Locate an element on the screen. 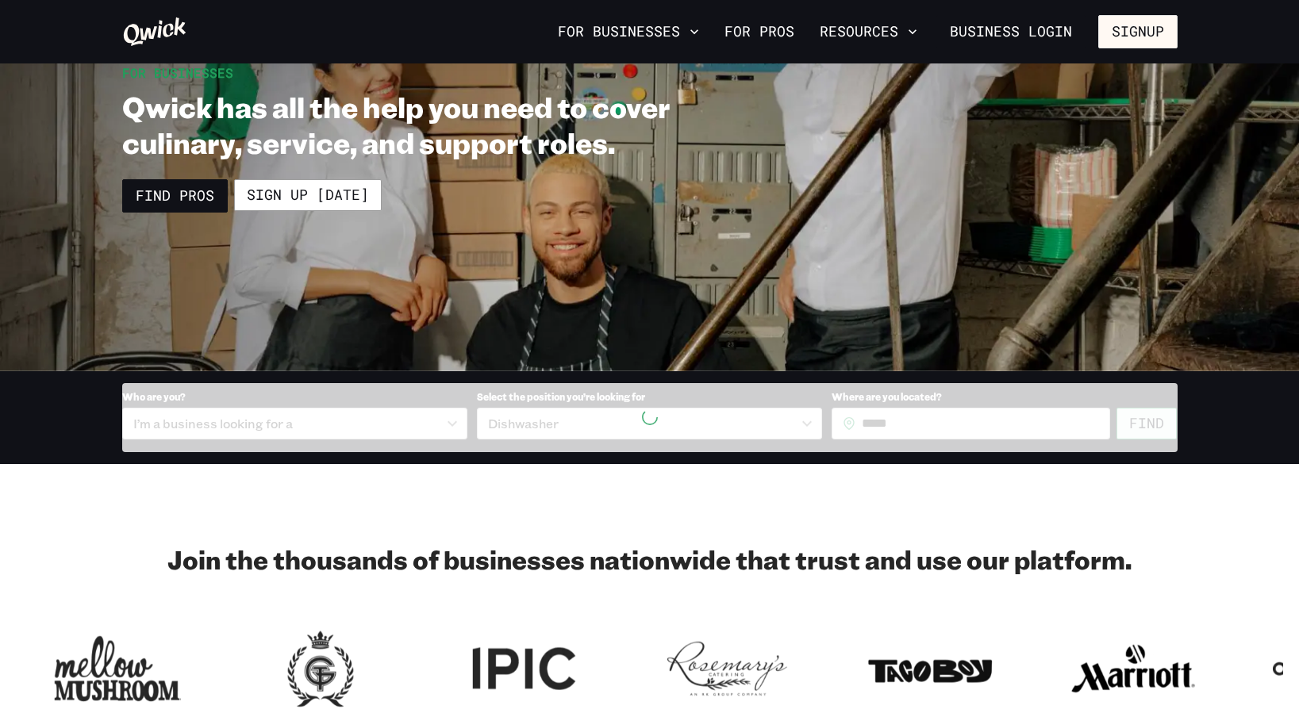 This screenshot has width=1299, height=717. img: Logo for Marriott is located at coordinates (1133, 669).